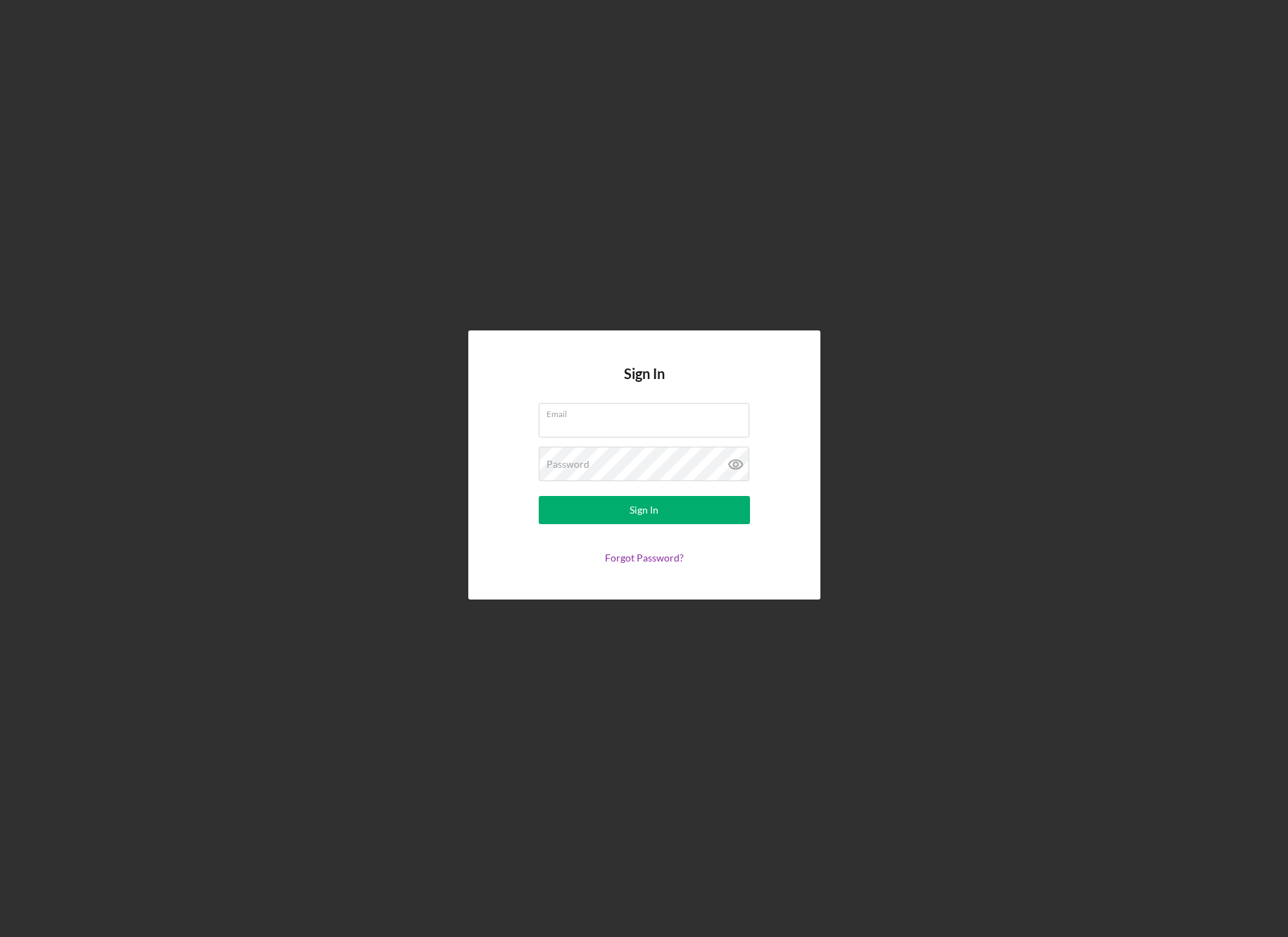 This screenshot has width=1288, height=937. I want to click on label: Password, so click(567, 464).